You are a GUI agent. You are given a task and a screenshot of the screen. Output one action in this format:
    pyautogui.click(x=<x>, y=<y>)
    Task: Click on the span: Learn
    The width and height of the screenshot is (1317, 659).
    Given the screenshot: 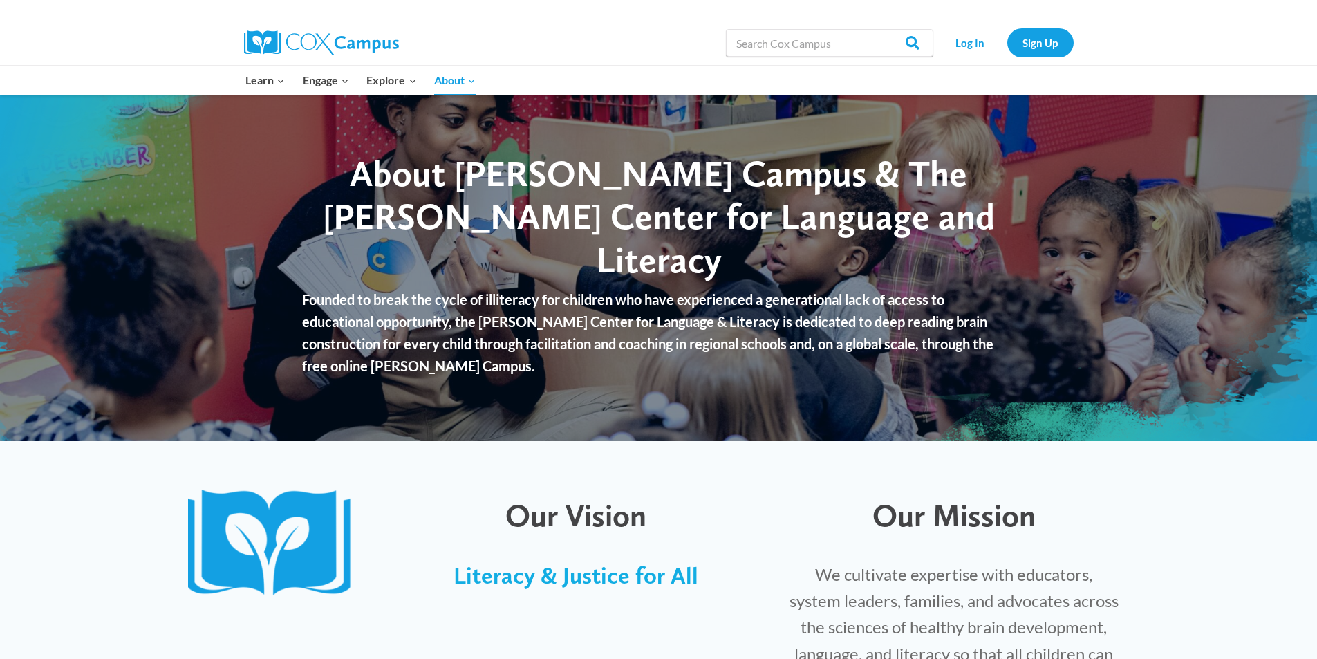 What is the action you would take?
    pyautogui.click(x=265, y=80)
    